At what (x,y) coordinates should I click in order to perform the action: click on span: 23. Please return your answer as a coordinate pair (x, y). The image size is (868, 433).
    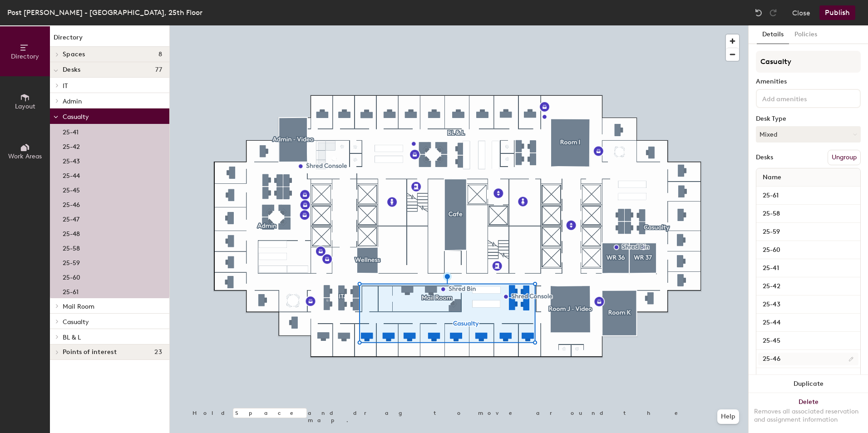
    Looking at the image, I should click on (158, 352).